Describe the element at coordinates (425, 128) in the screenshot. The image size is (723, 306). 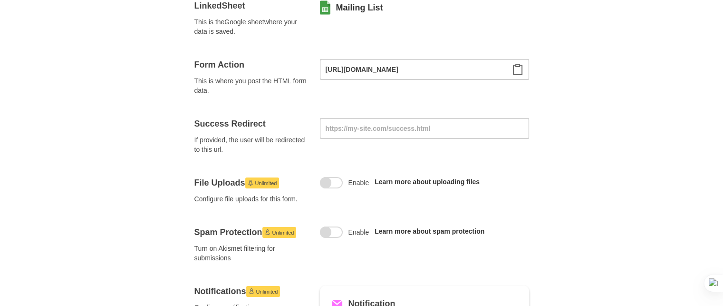
I see `input: https://my-site.com/success.html` at that location.